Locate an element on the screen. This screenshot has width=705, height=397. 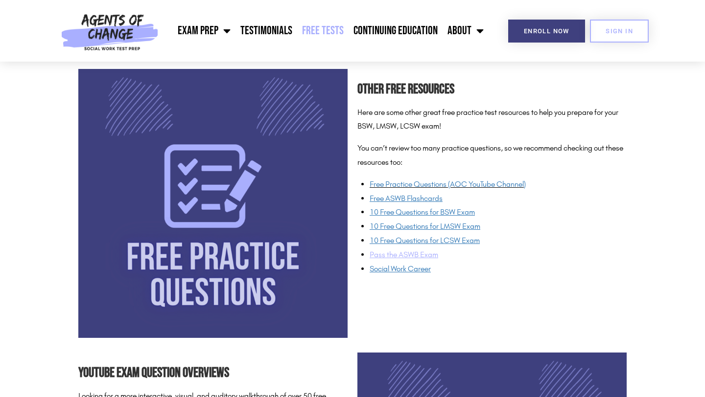
a: Free Tests is located at coordinates (323, 31).